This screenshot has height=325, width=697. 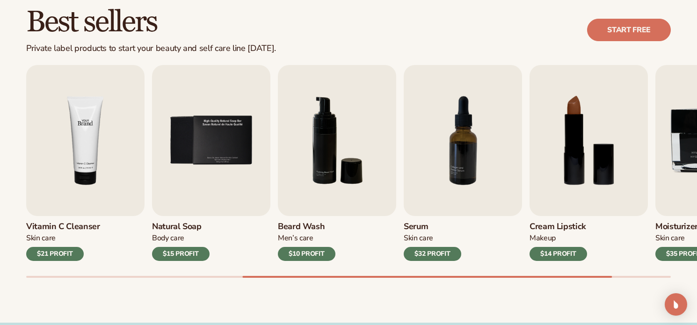 What do you see at coordinates (676, 305) in the screenshot?
I see `div: Open Intercom Messenger` at bounding box center [676, 305].